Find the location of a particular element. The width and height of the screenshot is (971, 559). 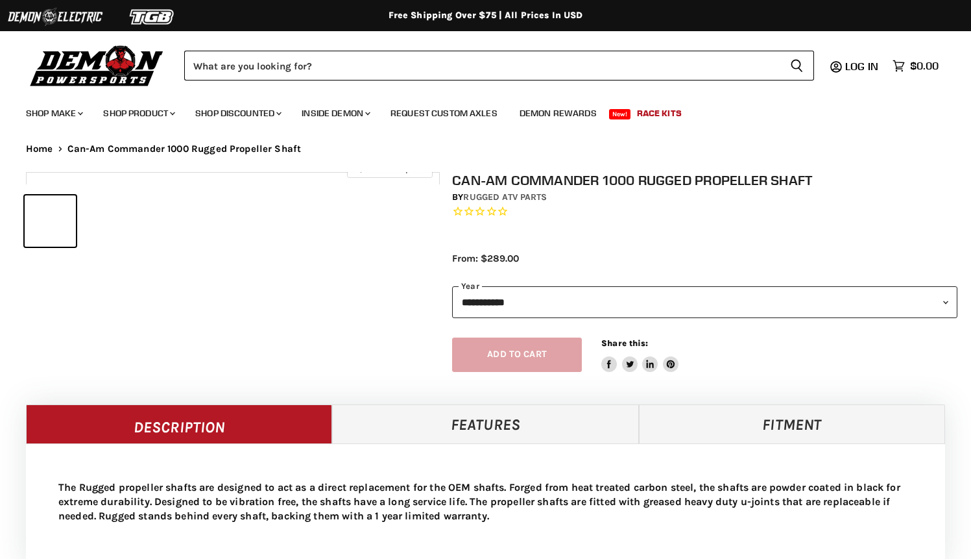

form: Product is located at coordinates (499, 66).